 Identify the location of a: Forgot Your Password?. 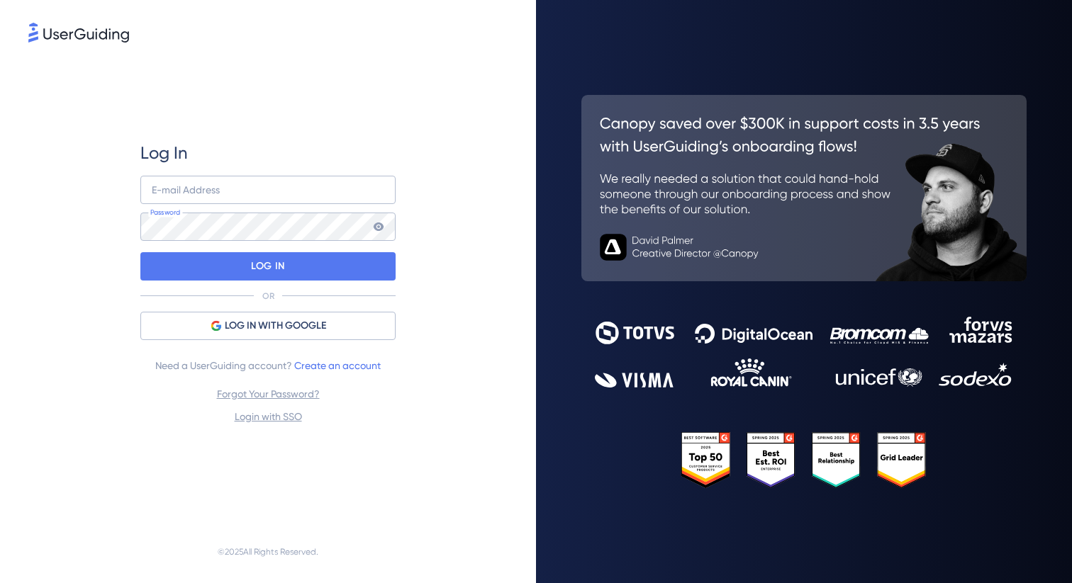
(268, 394).